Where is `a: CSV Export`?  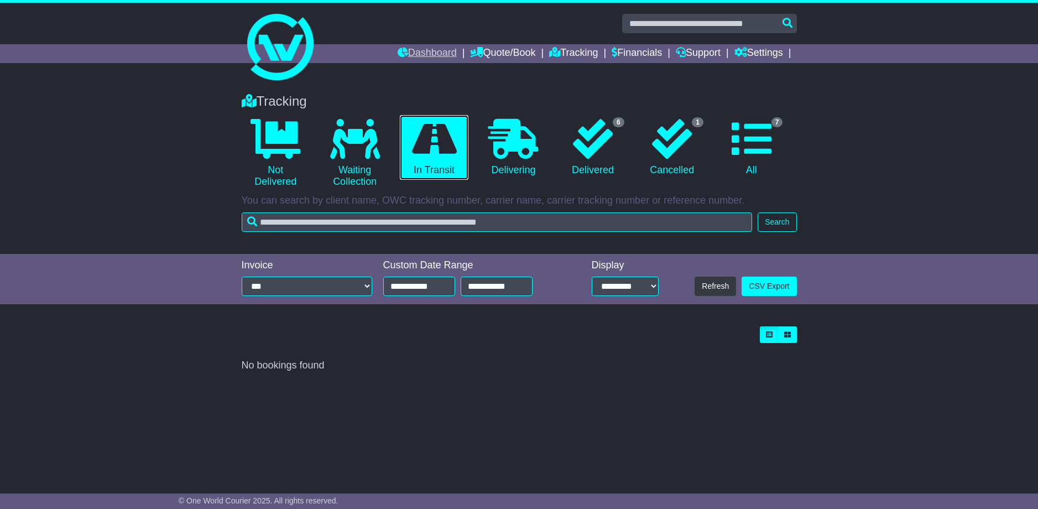 a: CSV Export is located at coordinates (769, 286).